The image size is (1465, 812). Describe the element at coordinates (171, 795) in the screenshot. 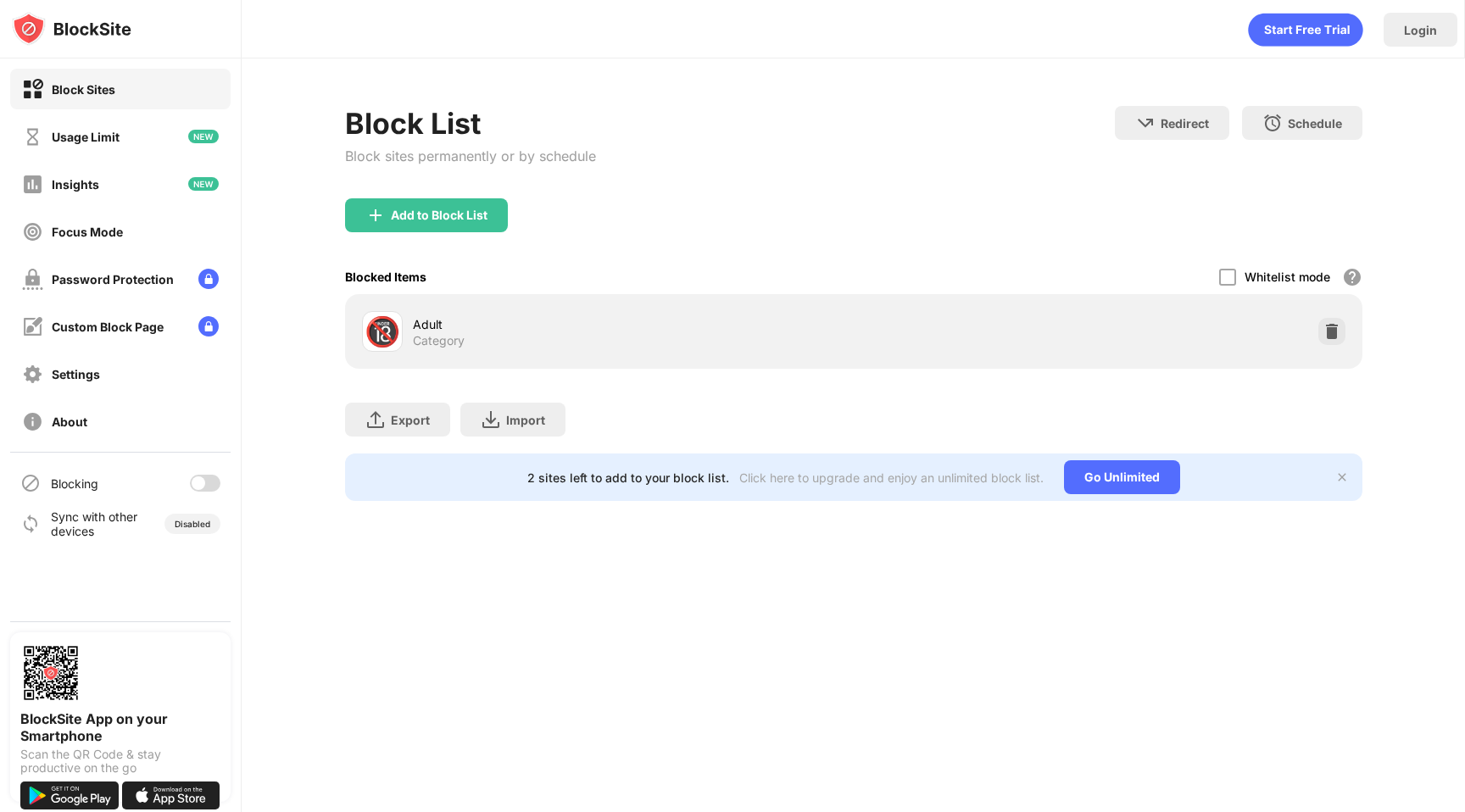

I see `img: download-on-the-app-store.svg` at that location.